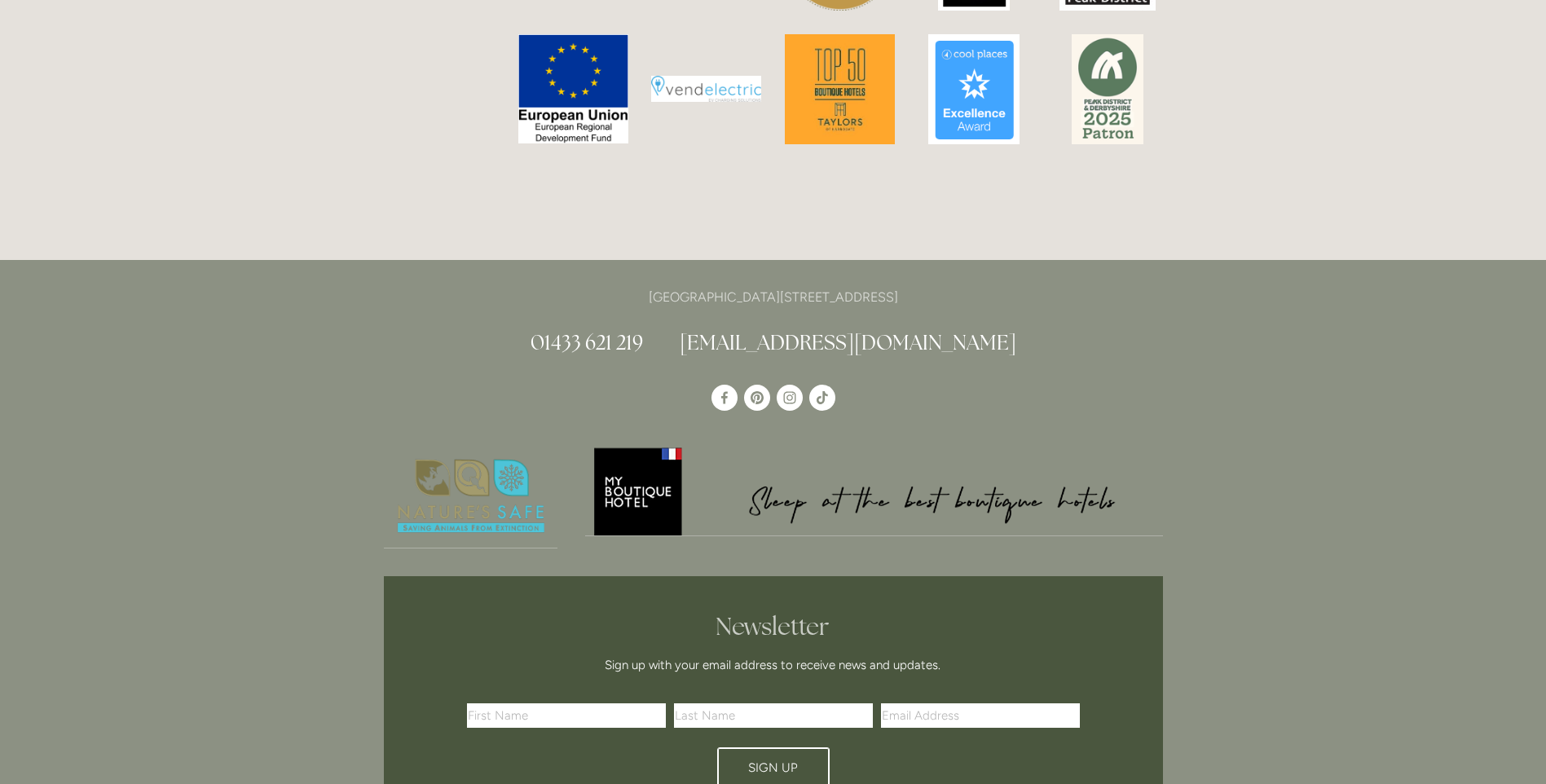 The image size is (1546, 784). What do you see at coordinates (874, 489) in the screenshot?
I see `img: My Boutique Hotel - Logo` at bounding box center [874, 489].